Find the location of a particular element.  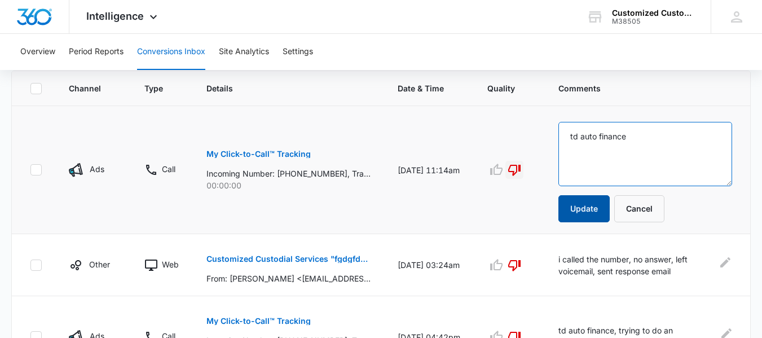

span: Quality is located at coordinates (501, 88).